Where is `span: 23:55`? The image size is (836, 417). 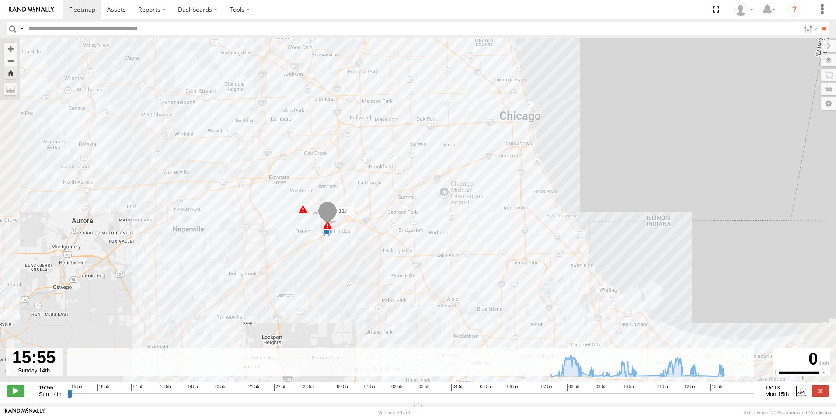
span: 23:55 is located at coordinates (308, 388).